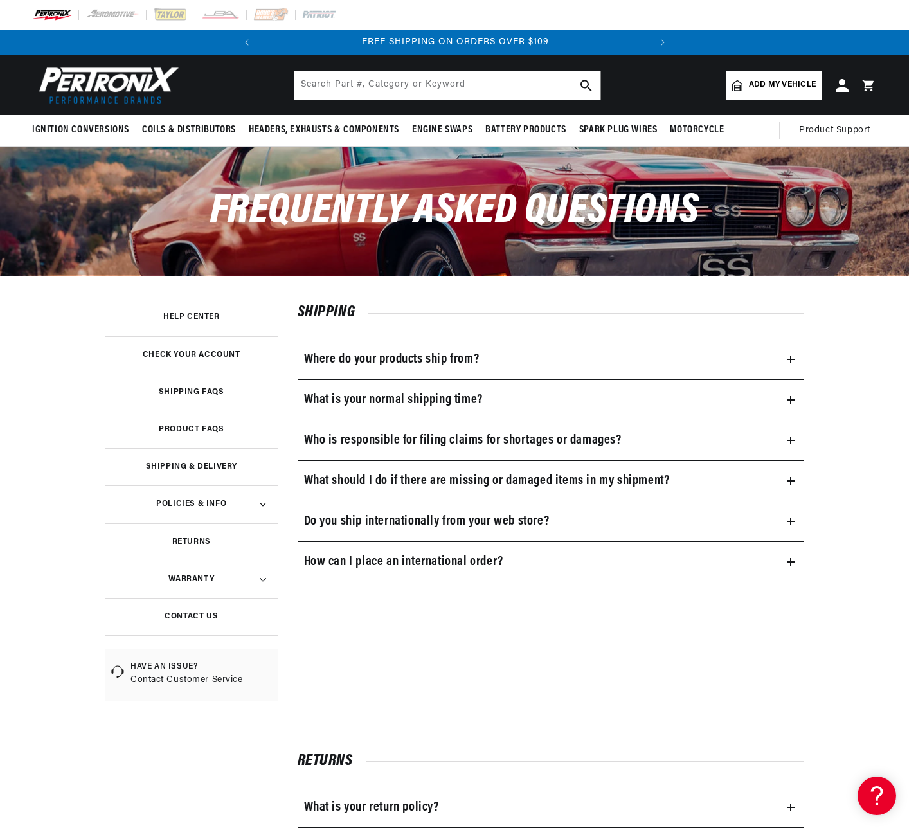 The width and height of the screenshot is (909, 828). Describe the element at coordinates (324, 130) in the screenshot. I see `summary: Headers, Exhausts & Components` at that location.